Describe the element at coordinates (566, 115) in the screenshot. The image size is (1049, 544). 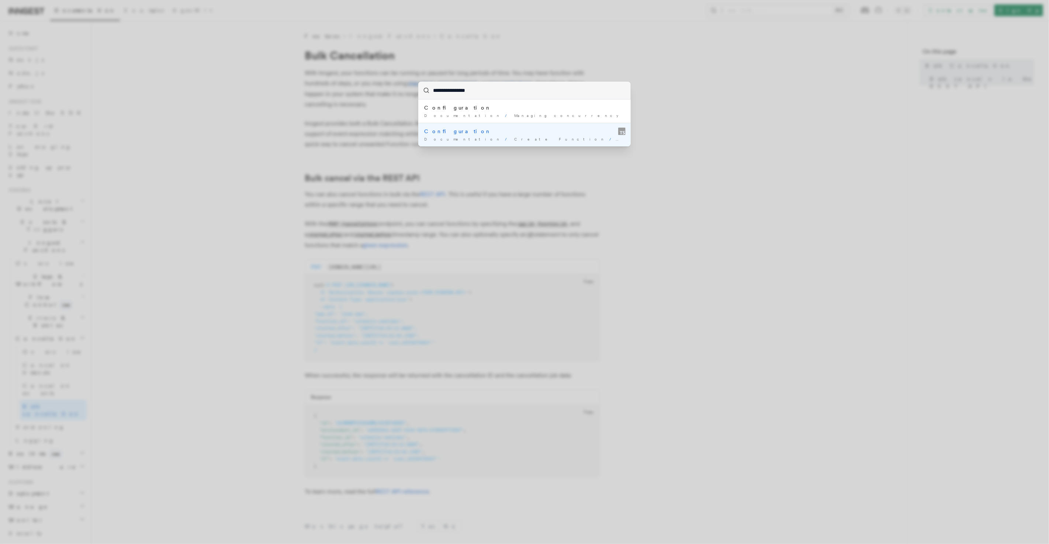
I see `span: Managing concurrency` at that location.